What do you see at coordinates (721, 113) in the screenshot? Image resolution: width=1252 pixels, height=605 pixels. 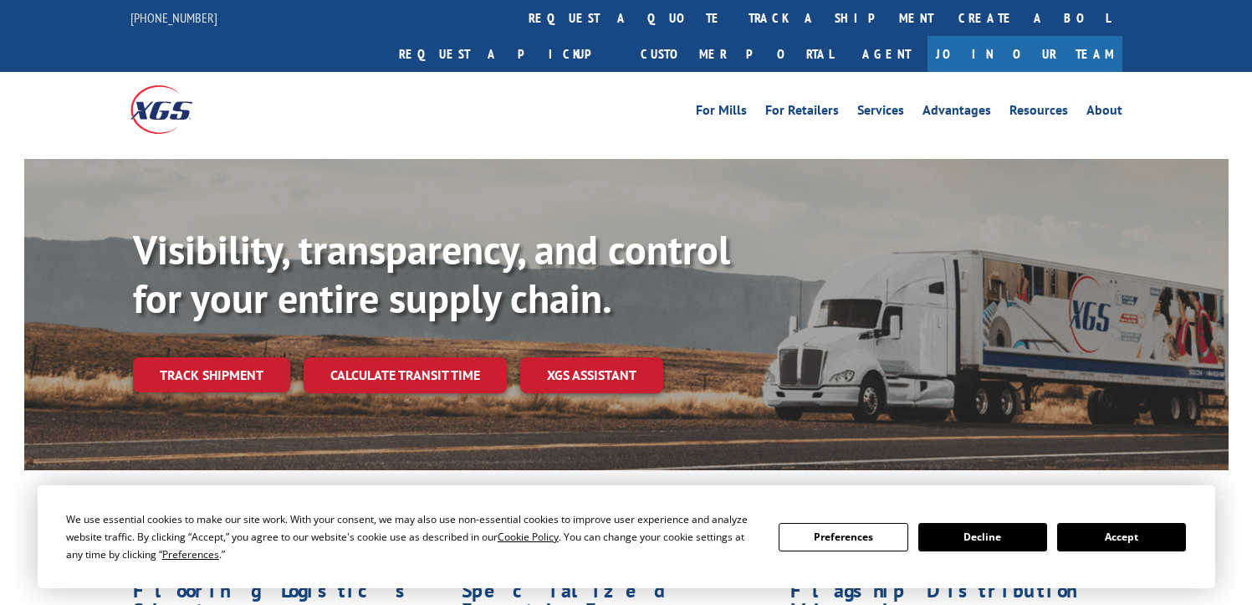 I see `a: For Mills` at bounding box center [721, 113].